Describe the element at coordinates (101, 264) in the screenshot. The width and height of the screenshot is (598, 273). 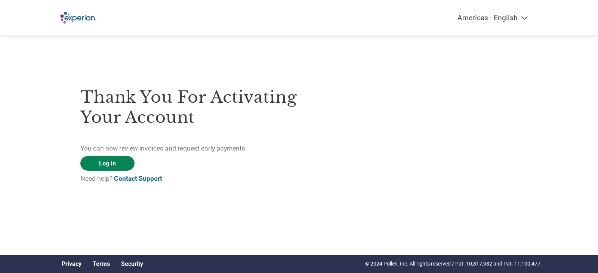
I see `a: Terms` at that location.